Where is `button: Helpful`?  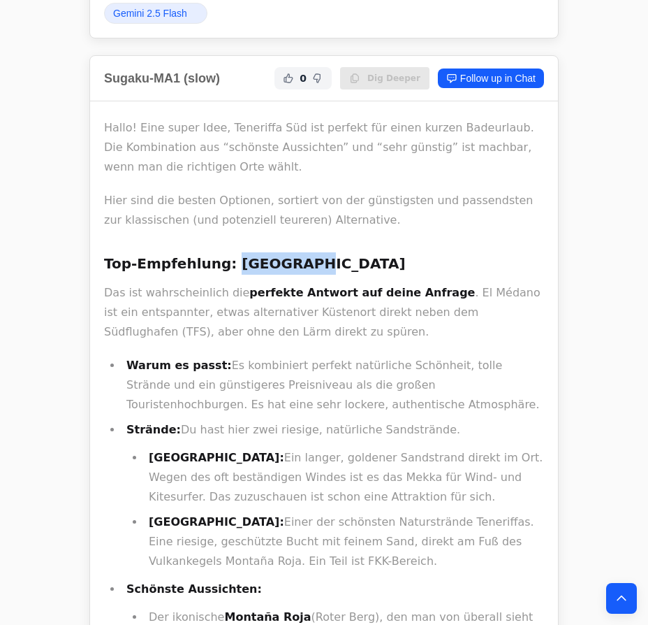
button: Helpful is located at coordinates (289, 78).